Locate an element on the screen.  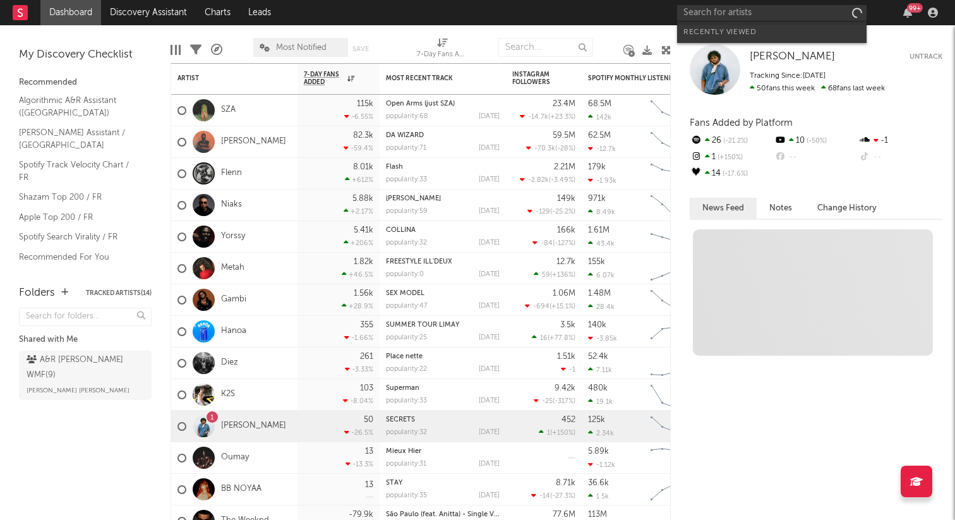
div: -3.33 % is located at coordinates (359, 369).